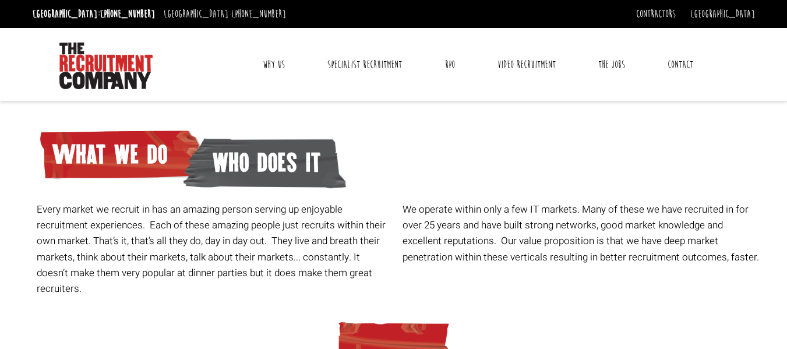 Image resolution: width=787 pixels, height=349 pixels. Describe the element at coordinates (611, 65) in the screenshot. I see `a: The Jobs` at that location.